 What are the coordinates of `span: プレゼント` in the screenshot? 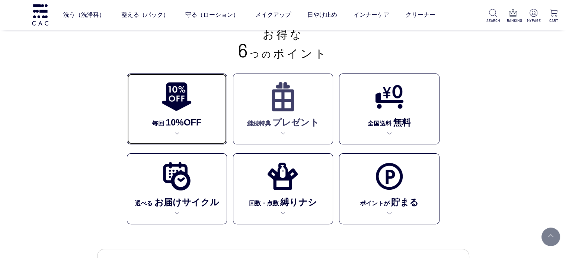 It's located at (295, 122).